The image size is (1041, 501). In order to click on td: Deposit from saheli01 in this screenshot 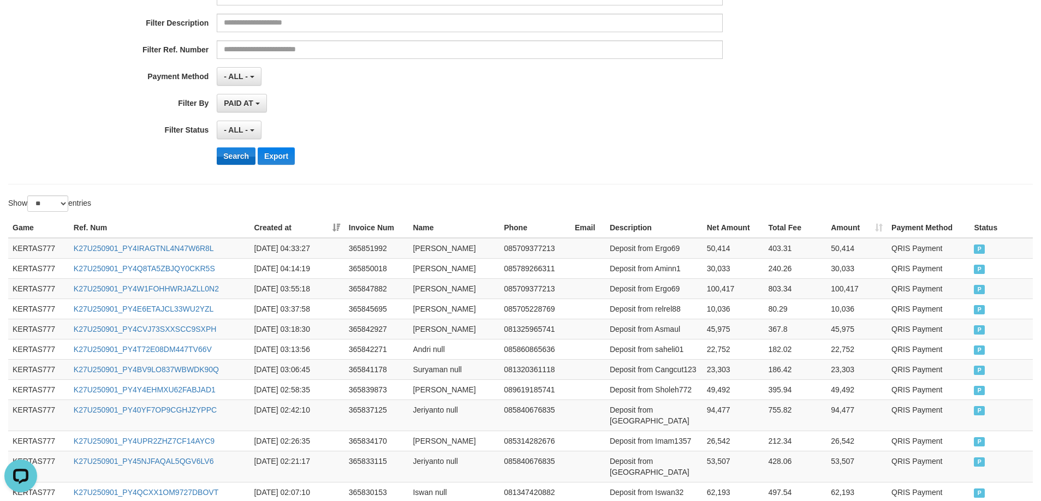, I will do `click(654, 349)`.